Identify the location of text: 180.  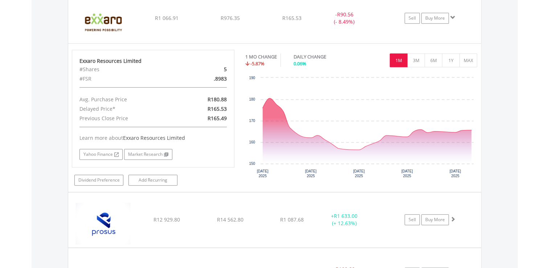
(252, 99).